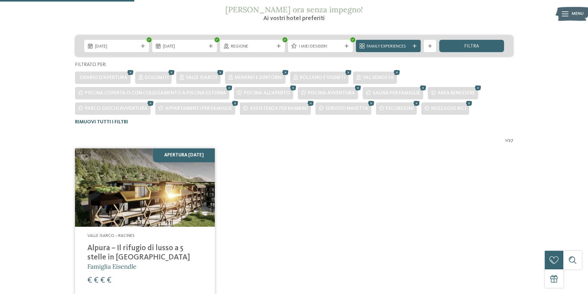 Image resolution: width=588 pixels, height=294 pixels. What do you see at coordinates (378, 78) in the screenshot?
I see `span: Val Venosta` at bounding box center [378, 78].